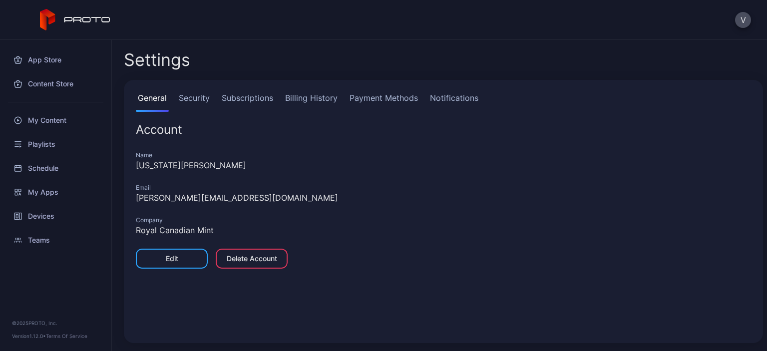 Image resolution: width=767 pixels, height=351 pixels. I want to click on a: Content Store, so click(55, 84).